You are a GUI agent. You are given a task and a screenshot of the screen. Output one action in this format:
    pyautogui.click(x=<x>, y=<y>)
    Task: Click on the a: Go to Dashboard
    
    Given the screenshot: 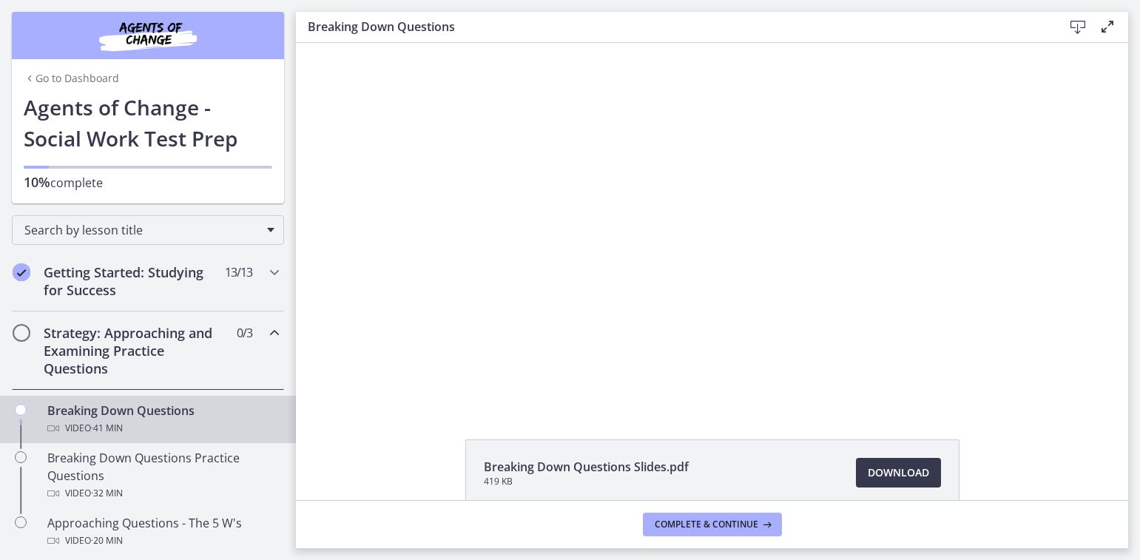 What is the action you would take?
    pyautogui.click(x=71, y=78)
    